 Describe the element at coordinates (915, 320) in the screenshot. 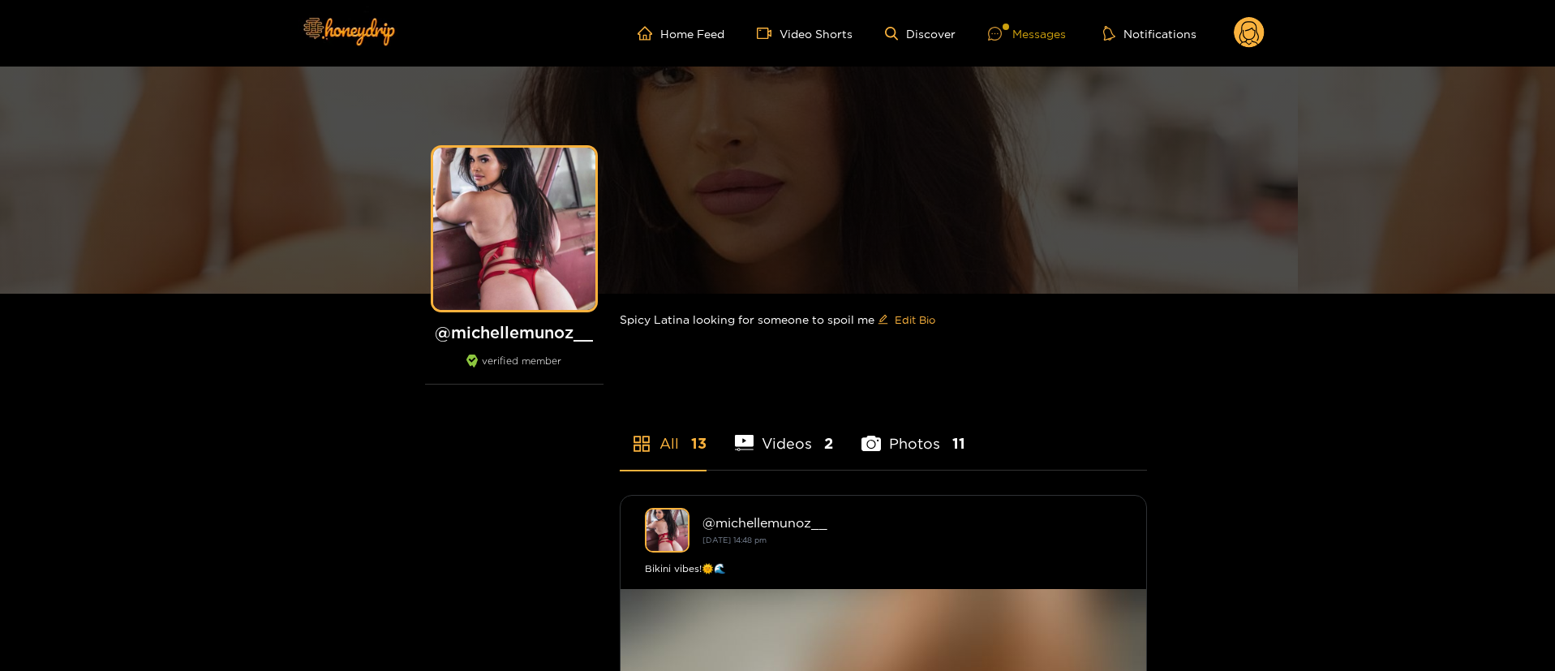

I see `span: Edit Bio` at that location.